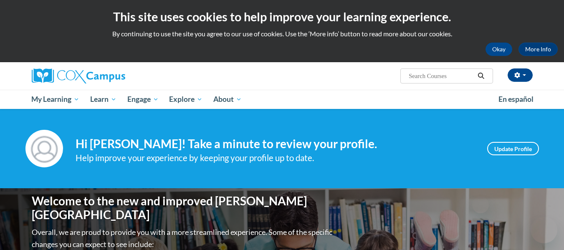 This screenshot has width=564, height=250. Describe the element at coordinates (441, 76) in the screenshot. I see `input: Search Courses` at that location.